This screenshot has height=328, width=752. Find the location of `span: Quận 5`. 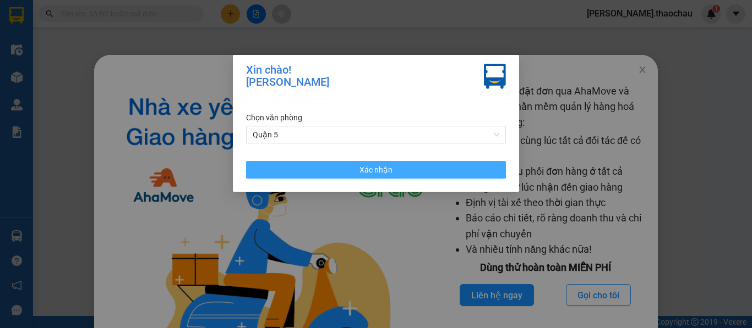

span: Quận 5 is located at coordinates (376, 135).